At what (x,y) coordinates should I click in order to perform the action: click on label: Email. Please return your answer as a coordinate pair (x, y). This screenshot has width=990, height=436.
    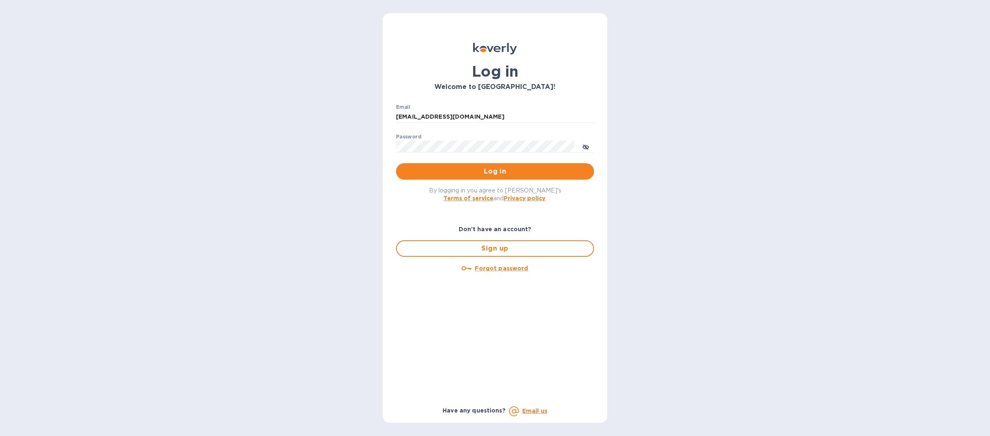
    Looking at the image, I should click on (403, 107).